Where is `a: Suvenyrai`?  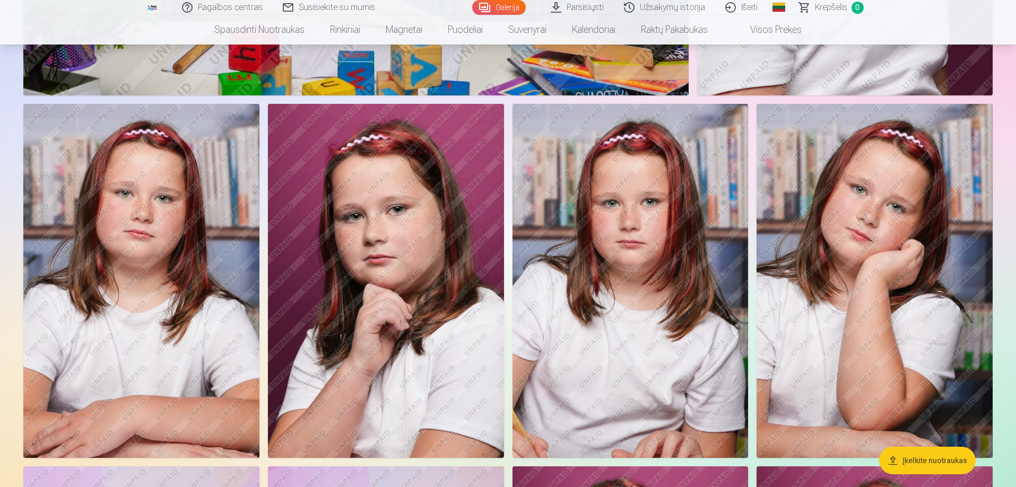 a: Suvenyrai is located at coordinates (527, 30).